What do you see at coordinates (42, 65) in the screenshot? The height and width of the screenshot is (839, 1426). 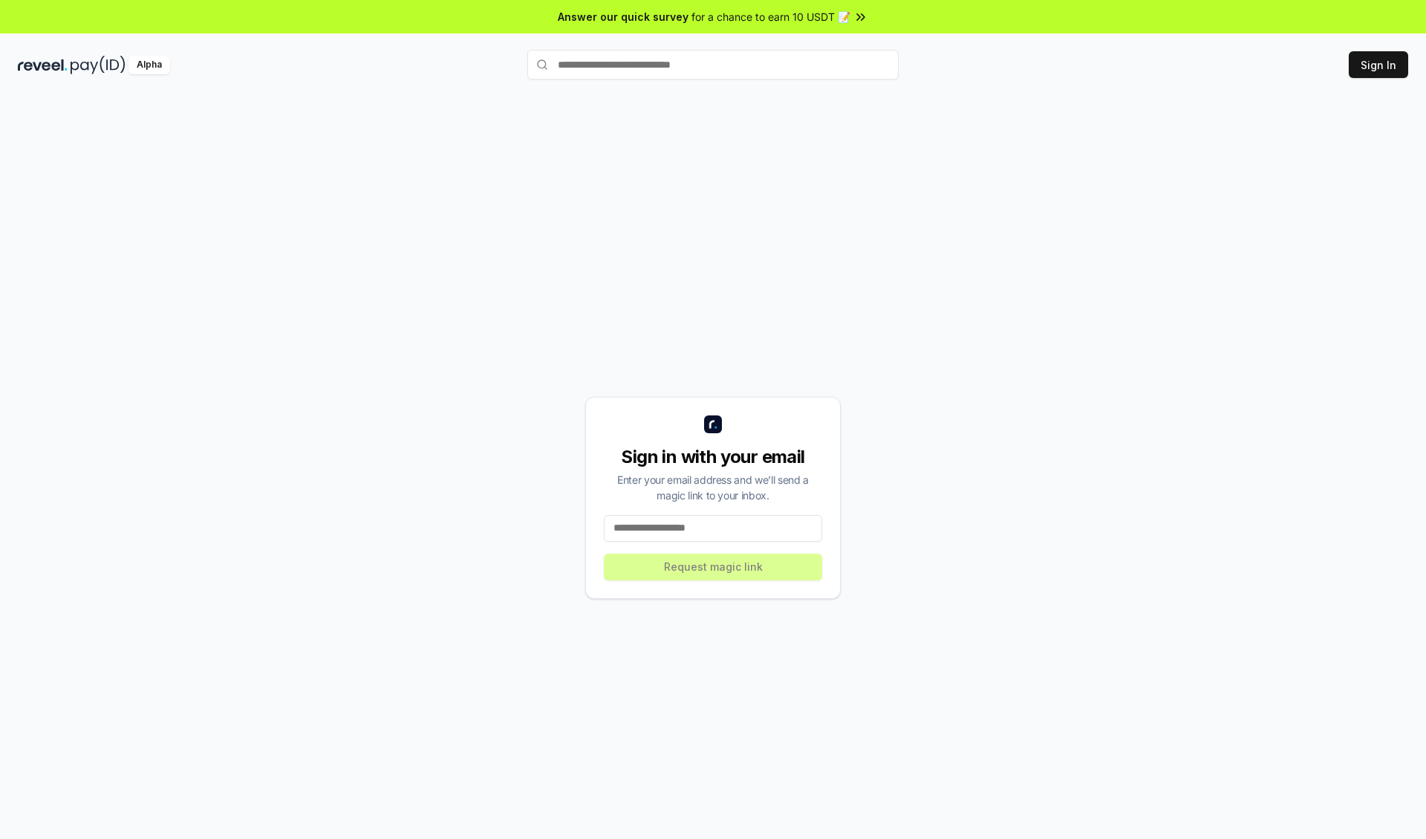 I see `img: reveel_dark` at bounding box center [42, 65].